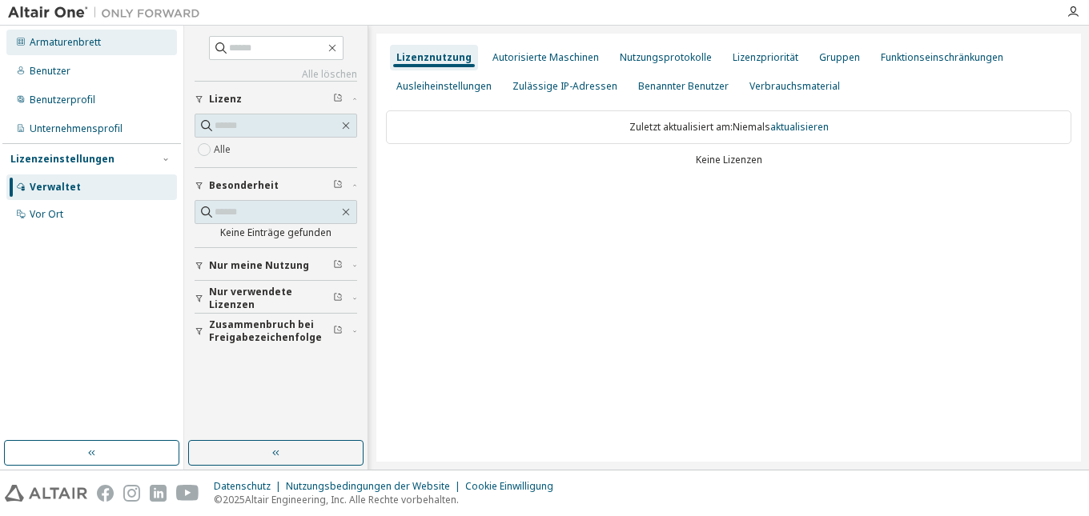 The height and width of the screenshot is (516, 1089). Describe the element at coordinates (434, 57) in the screenshot. I see `font: Lizenznutzung` at that location.